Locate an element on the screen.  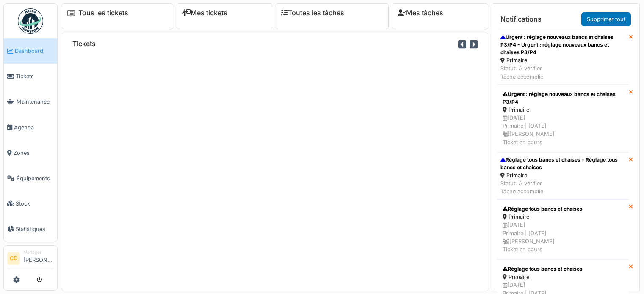
h6: Tickets is located at coordinates (84, 44).